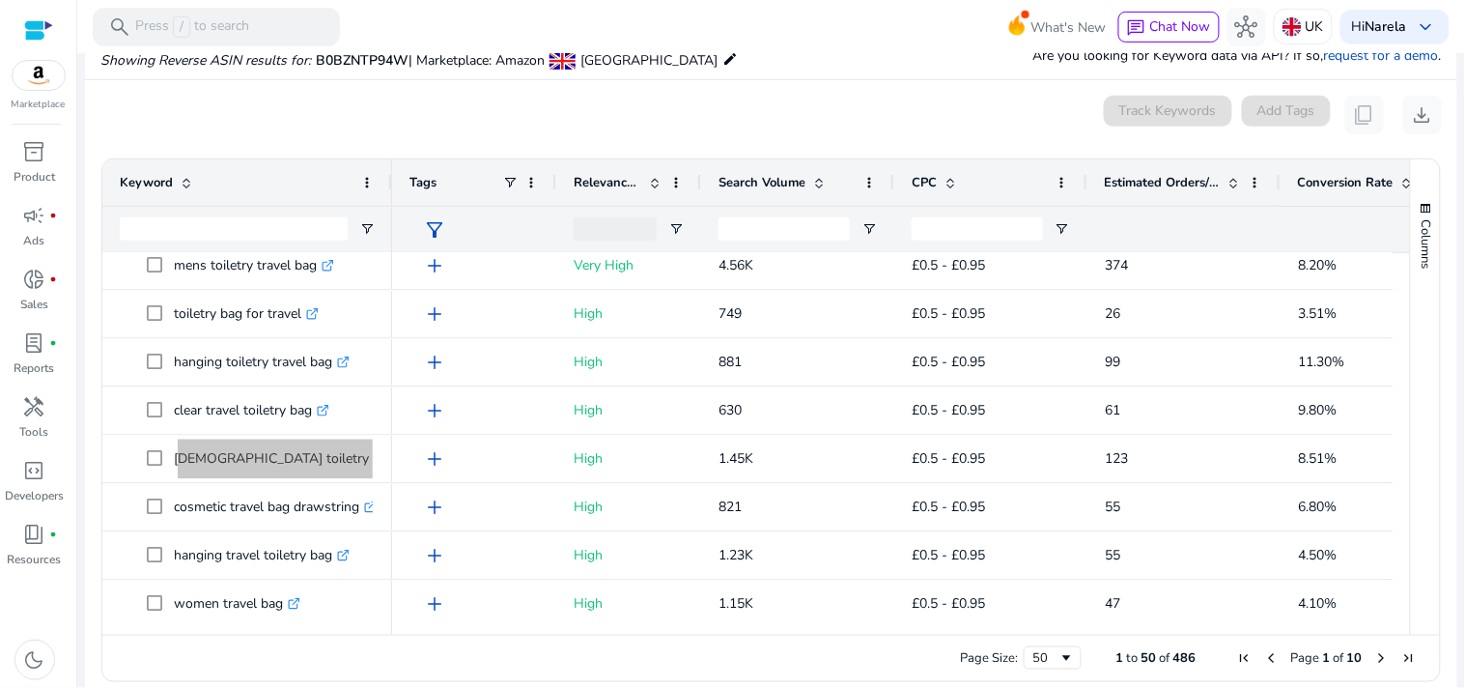 The width and height of the screenshot is (1465, 688). What do you see at coordinates (35, 215) in the screenshot?
I see `span: campaign` at bounding box center [35, 215].